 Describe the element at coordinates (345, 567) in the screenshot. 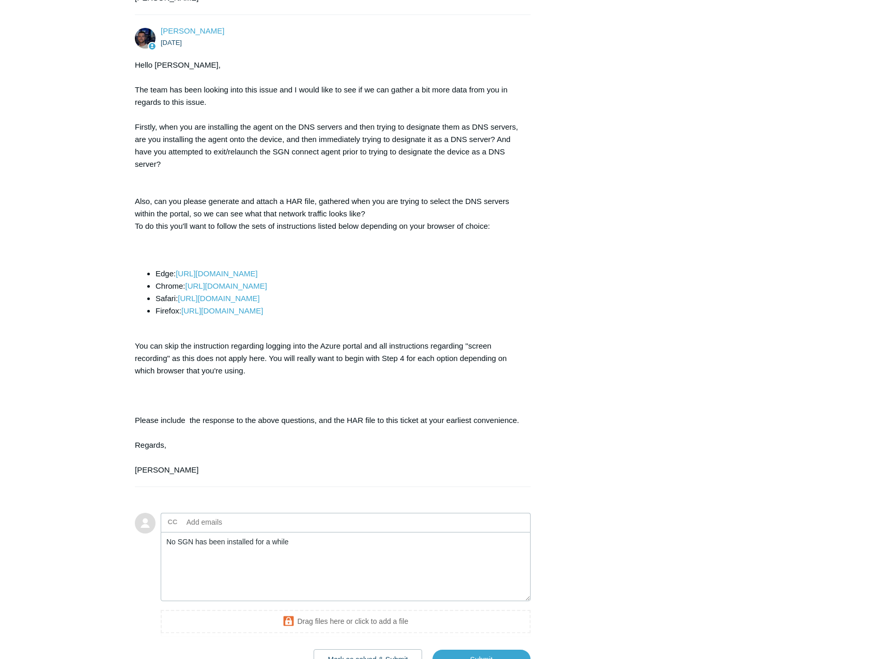

I see `textarea: Add your reply` at that location.